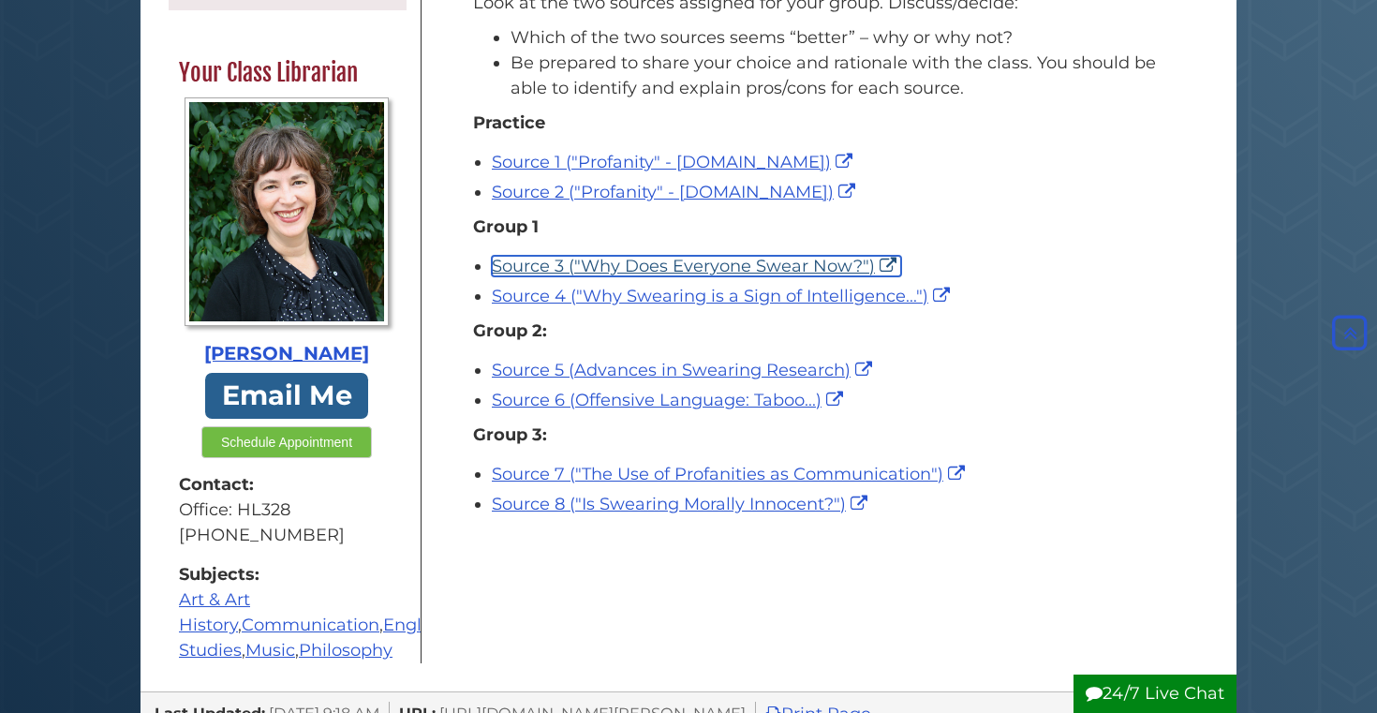  Describe the element at coordinates (287, 484) in the screenshot. I see `strong: Contact:` at that location.